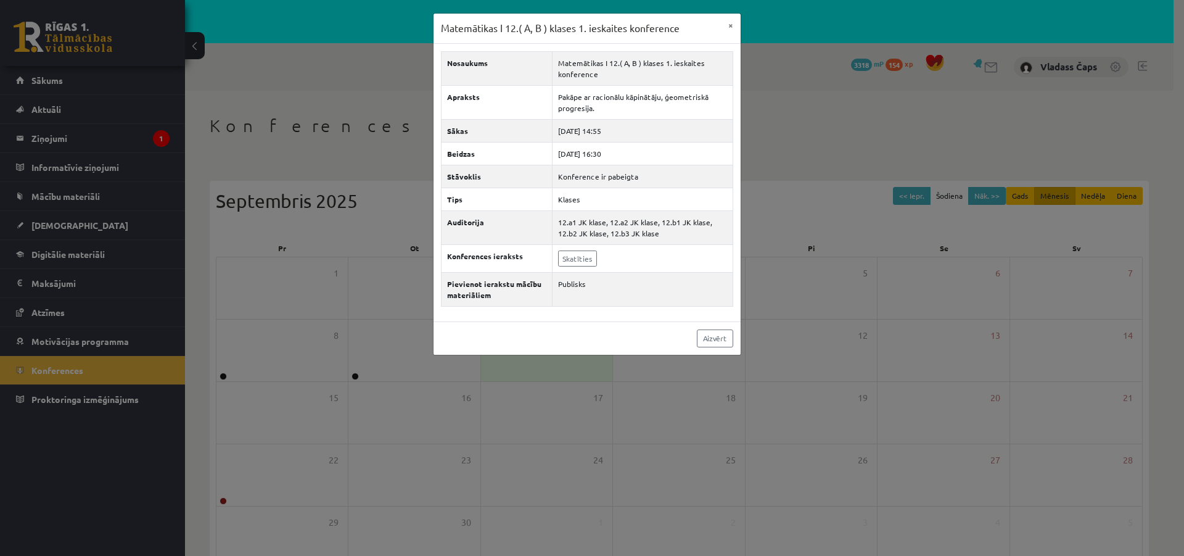 The width and height of the screenshot is (1184, 556). I want to click on h3: Matemātikas I 12.( A, B ) klases 1. ieskaites konference, so click(560, 28).